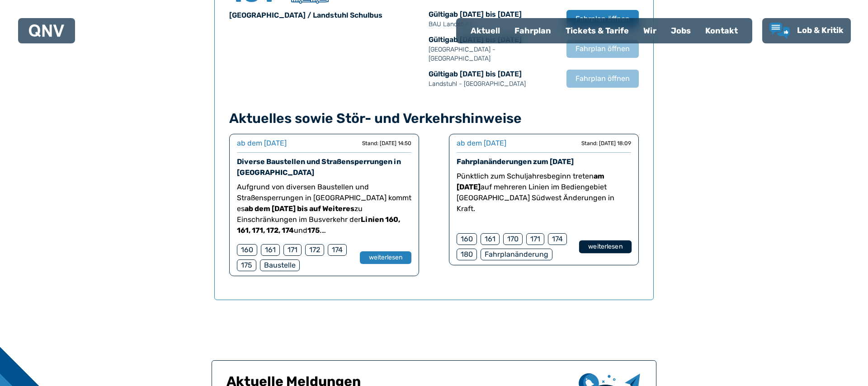 The height and width of the screenshot is (386, 868). I want to click on div: Baustelle, so click(280, 265).